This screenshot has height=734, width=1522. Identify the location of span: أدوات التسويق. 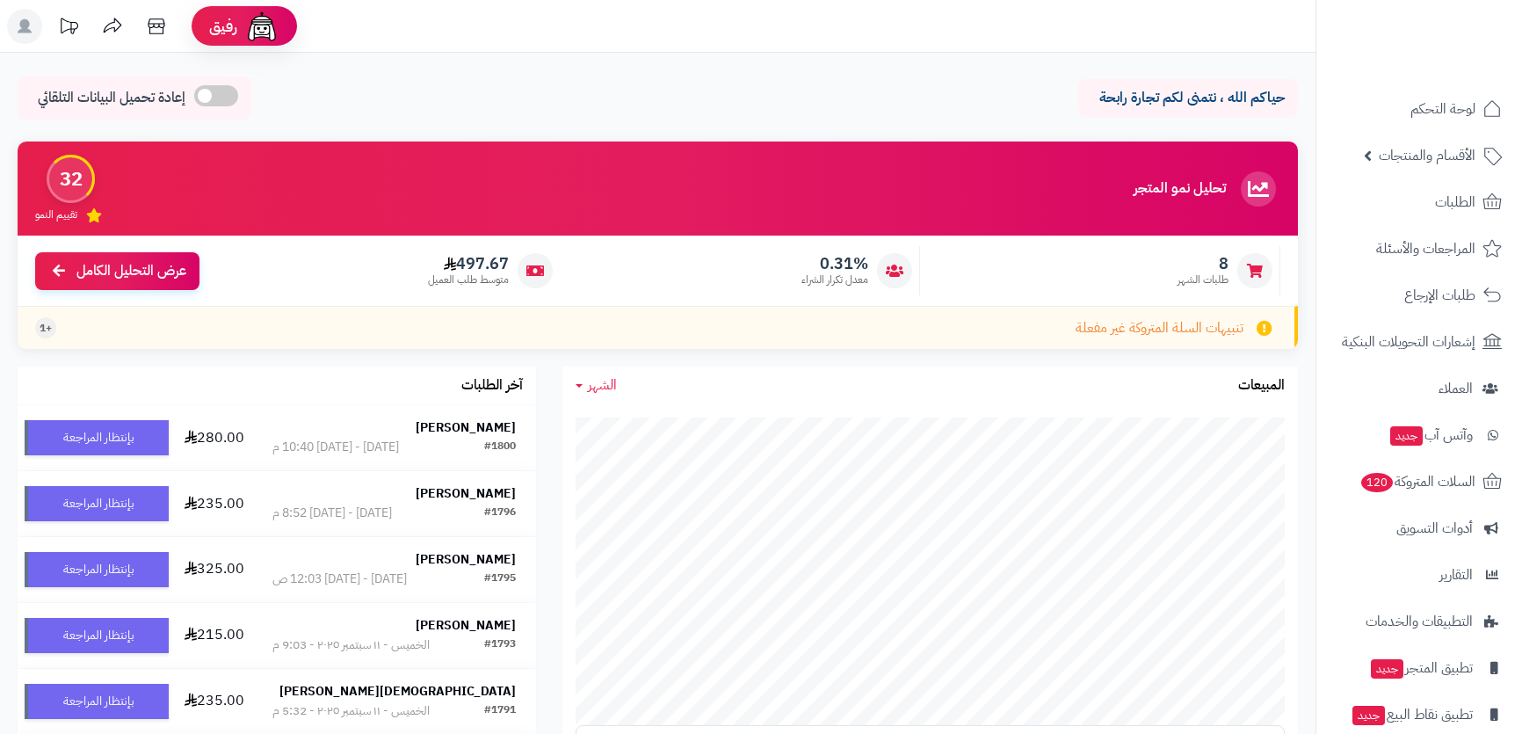
(1434, 528).